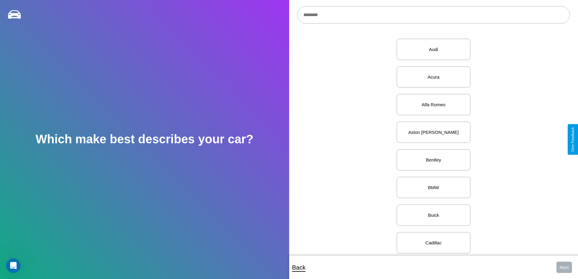 This screenshot has width=578, height=279. Describe the element at coordinates (434, 160) in the screenshot. I see `p: Bentley` at that location.